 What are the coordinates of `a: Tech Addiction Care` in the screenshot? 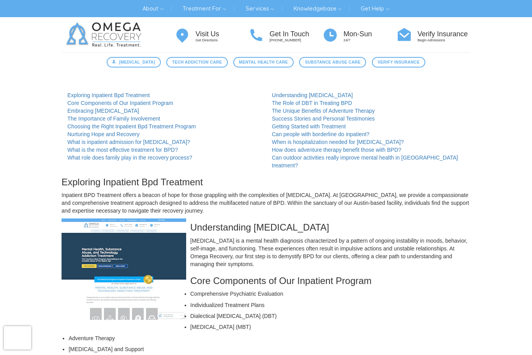 It's located at (197, 62).